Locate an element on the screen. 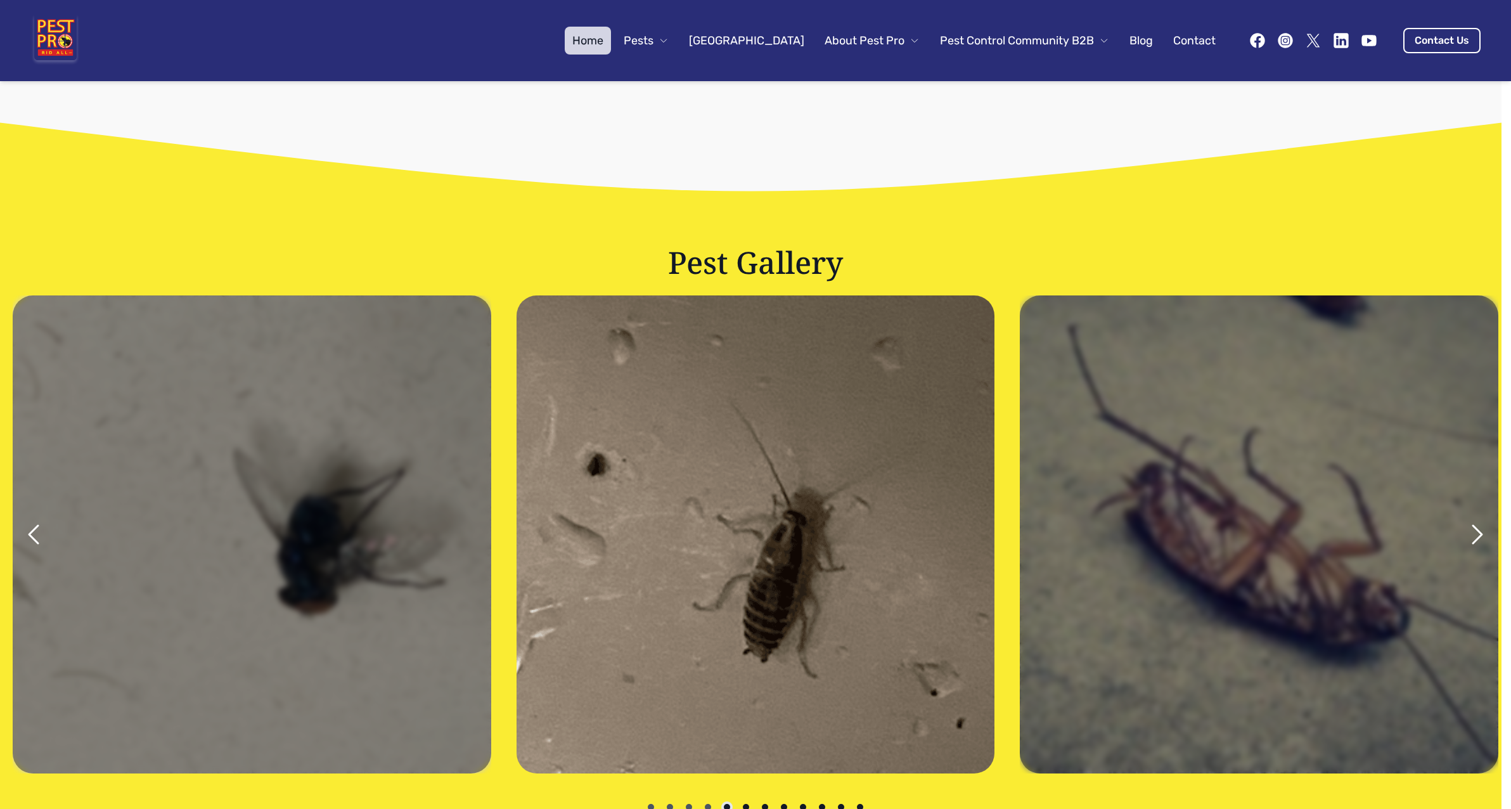 Image resolution: width=1511 pixels, height=809 pixels. span: Pest Control Community B2B is located at coordinates (1017, 41).